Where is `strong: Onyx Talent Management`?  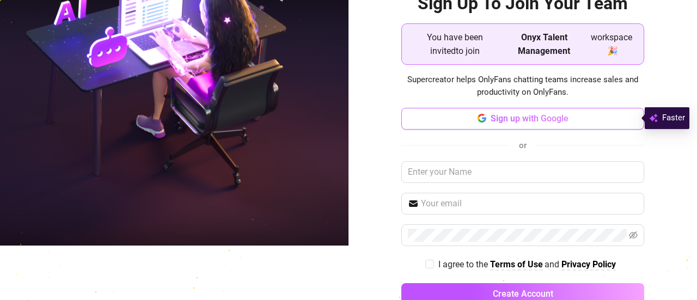 strong: Onyx Talent Management is located at coordinates (544, 44).